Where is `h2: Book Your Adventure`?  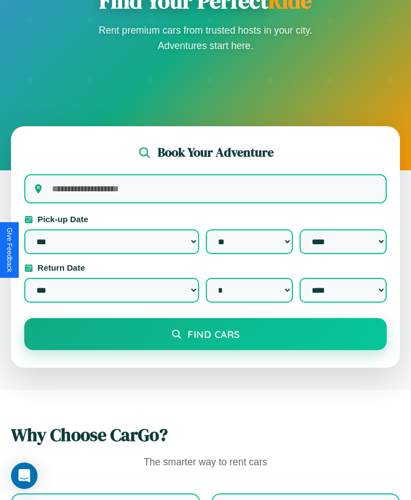 h2: Book Your Adventure is located at coordinates (216, 152).